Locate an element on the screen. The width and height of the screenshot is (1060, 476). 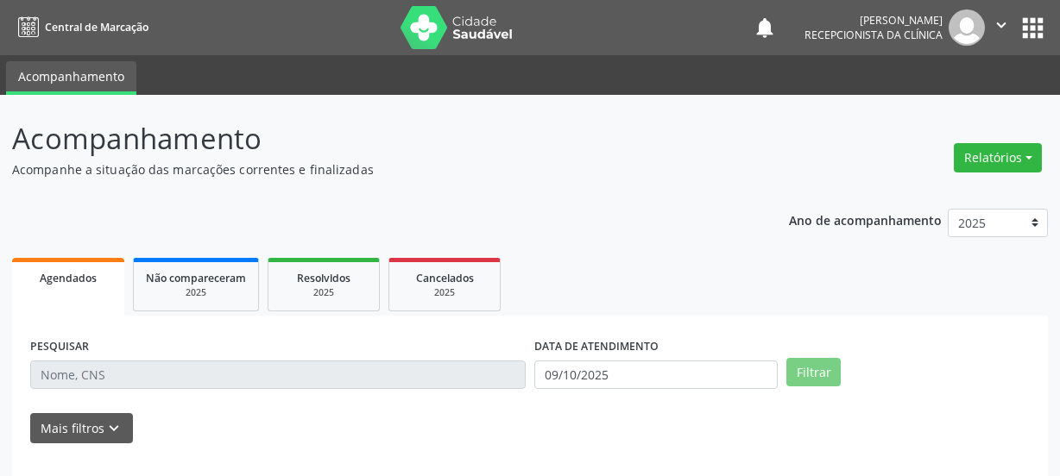
img: img is located at coordinates (966, 28).